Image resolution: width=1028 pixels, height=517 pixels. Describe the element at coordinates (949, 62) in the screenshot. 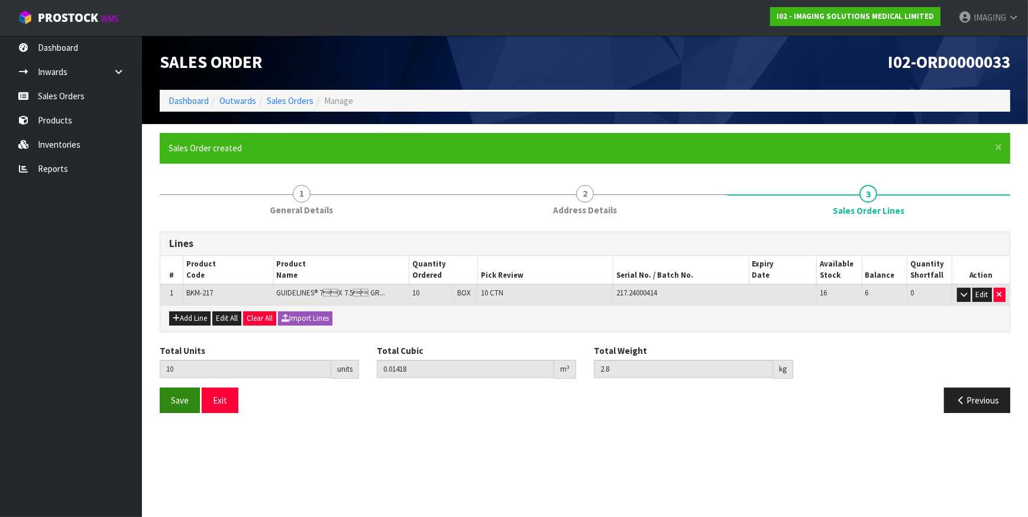

I see `span: I02-ORD0000033` at that location.